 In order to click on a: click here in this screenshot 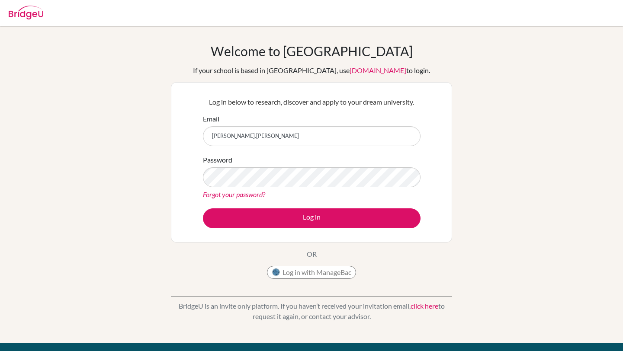, I will do `click(424, 306)`.